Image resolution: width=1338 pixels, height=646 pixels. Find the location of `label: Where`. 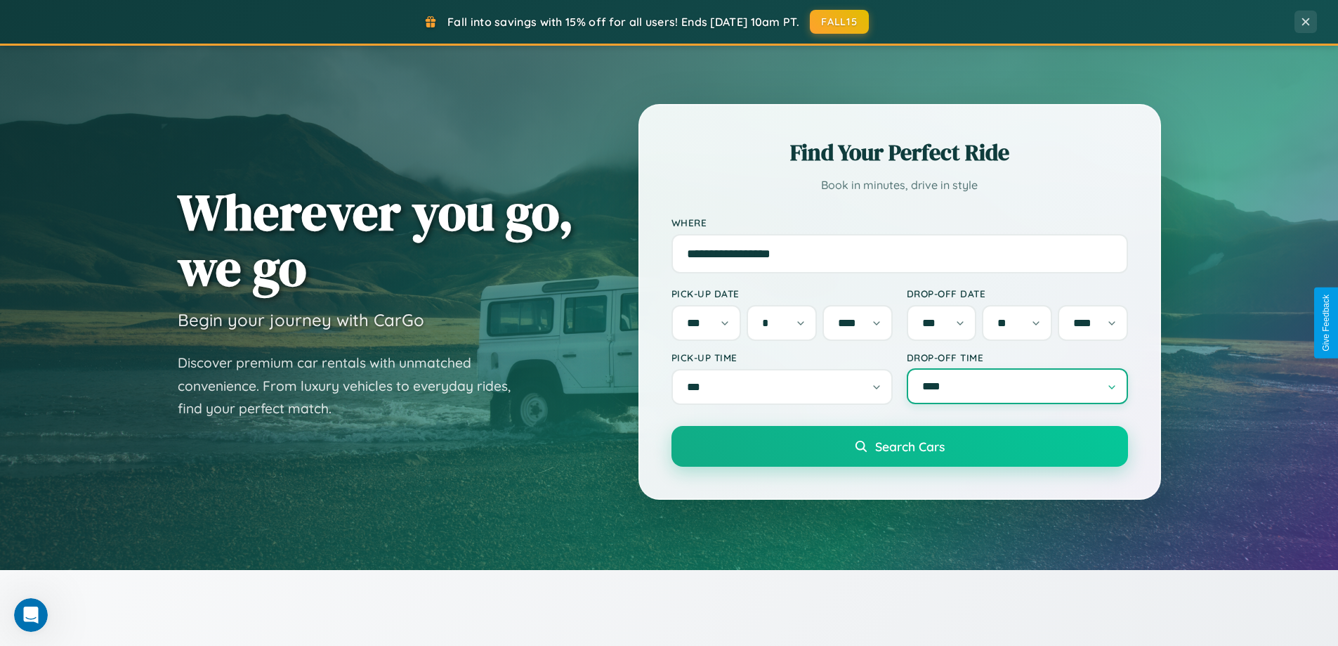

label: Where is located at coordinates (900, 222).